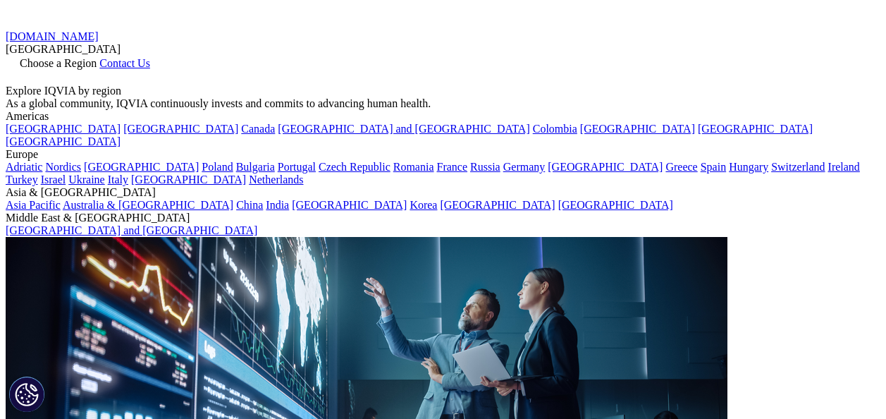  I want to click on a: Romania, so click(414, 166).